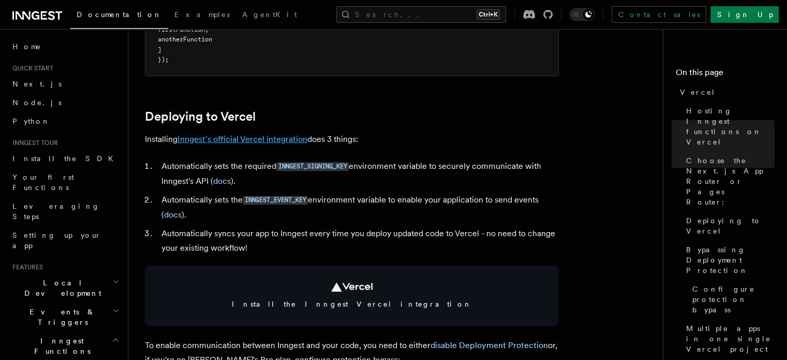 This screenshot has height=360, width=787. What do you see at coordinates (744, 14) in the screenshot?
I see `a: Sign Up` at bounding box center [744, 14].